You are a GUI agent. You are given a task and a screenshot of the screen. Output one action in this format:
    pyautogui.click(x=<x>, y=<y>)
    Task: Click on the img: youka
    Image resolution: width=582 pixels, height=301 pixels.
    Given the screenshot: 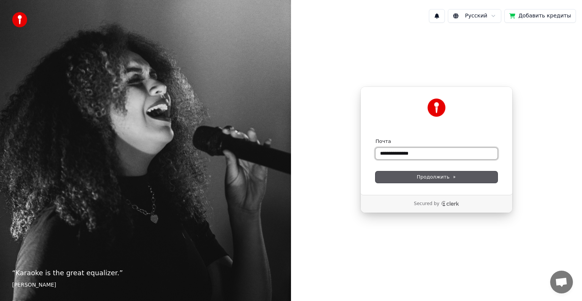 What is the action you would take?
    pyautogui.click(x=20, y=20)
    